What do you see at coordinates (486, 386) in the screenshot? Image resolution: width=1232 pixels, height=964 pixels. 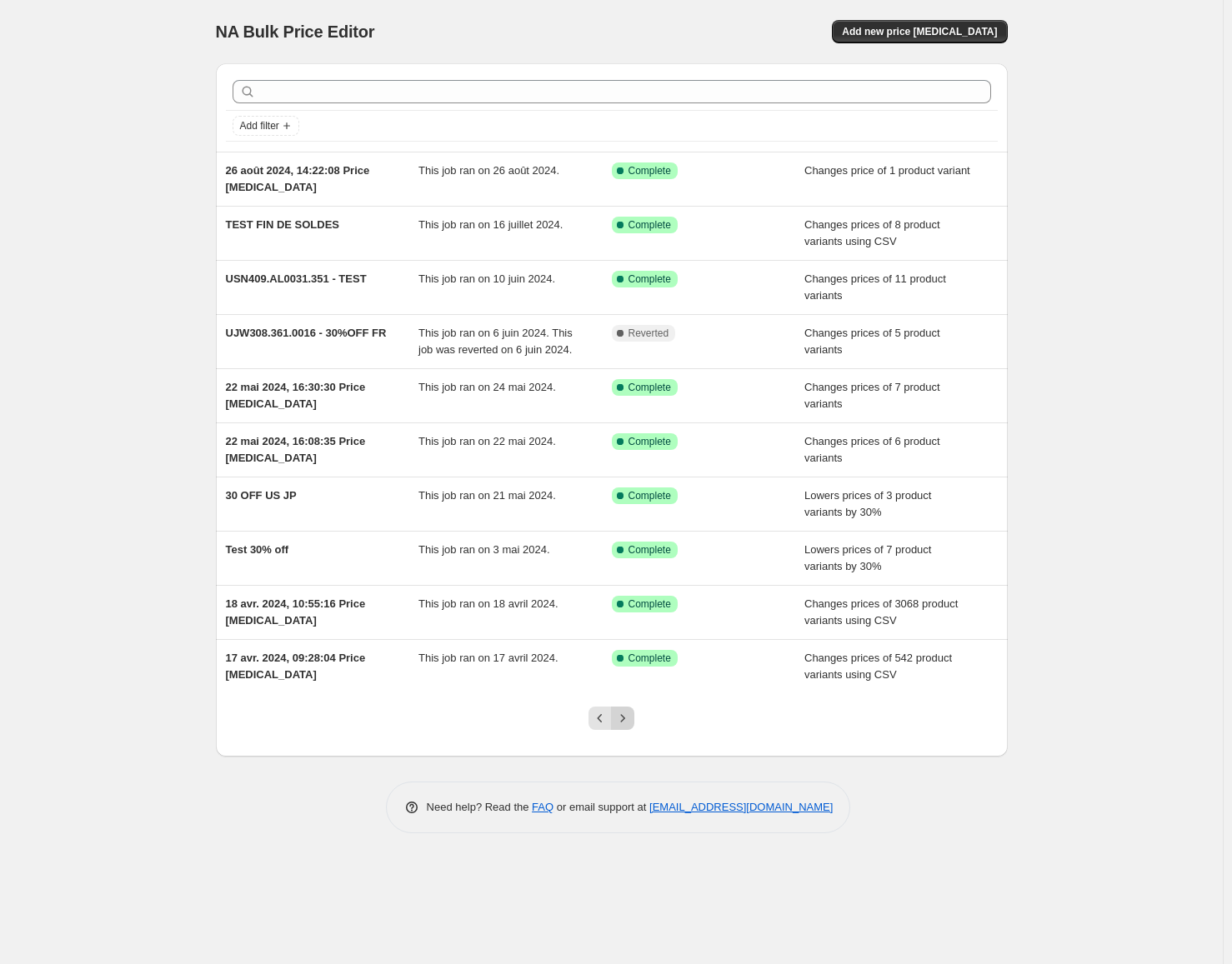 I see `span: This job ran on 24 mai 2024.` at bounding box center [486, 386].